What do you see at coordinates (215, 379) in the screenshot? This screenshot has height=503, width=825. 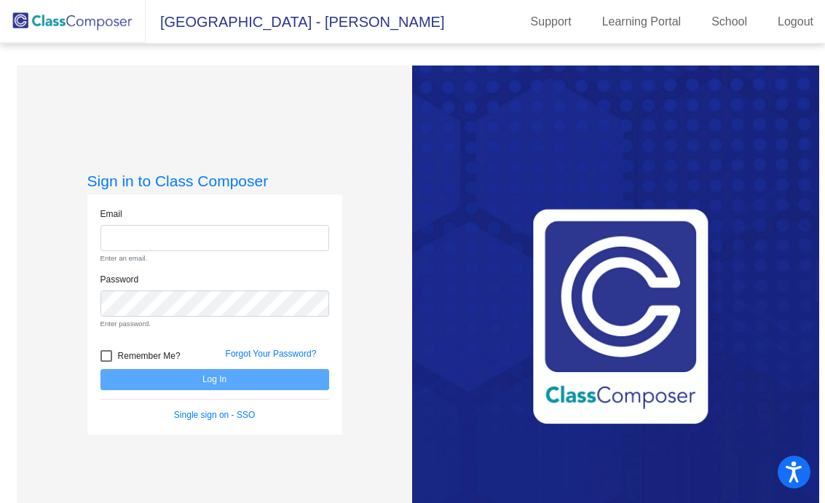 I see `button: Log In` at bounding box center [215, 379].